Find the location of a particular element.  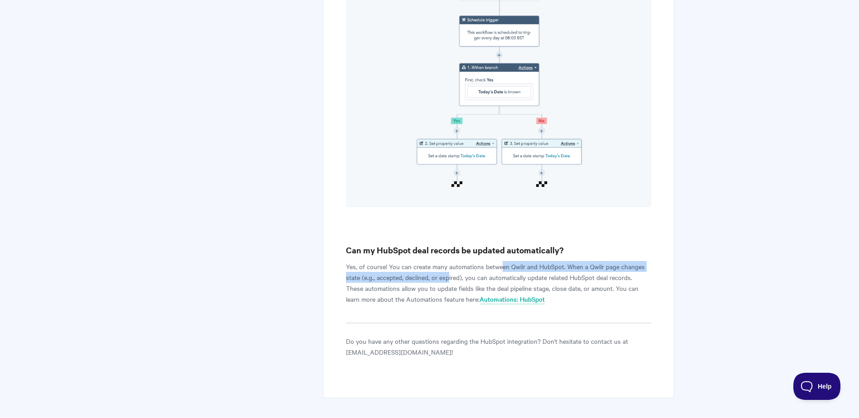

p: Do you have any other questions regarding the HubSpot integration? Don't hesitate to contact us a... is located at coordinates (498, 347).